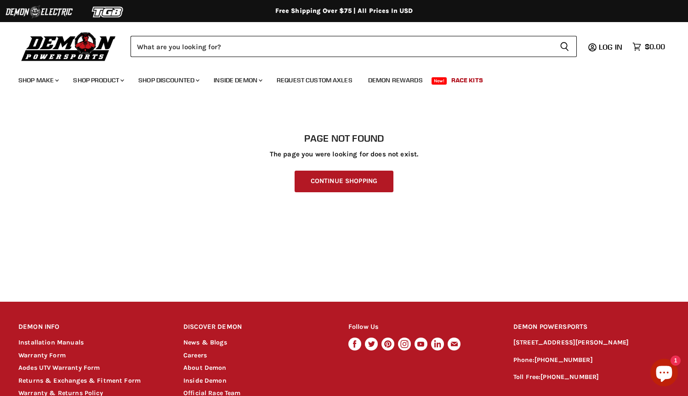  Describe the element at coordinates (344, 154) in the screenshot. I see `p: The page you were looking for does not exist.` at that location.